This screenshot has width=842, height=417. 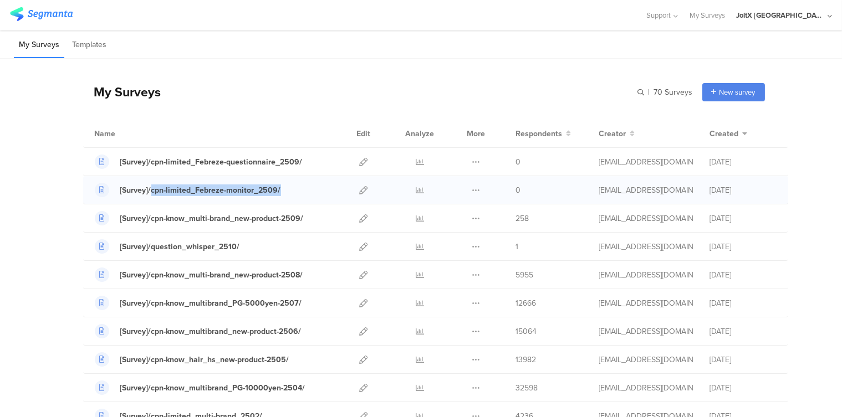 I want to click on span: Support, so click(x=659, y=15).